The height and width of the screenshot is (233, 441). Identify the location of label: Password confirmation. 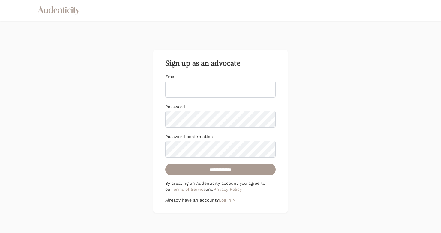
(189, 137).